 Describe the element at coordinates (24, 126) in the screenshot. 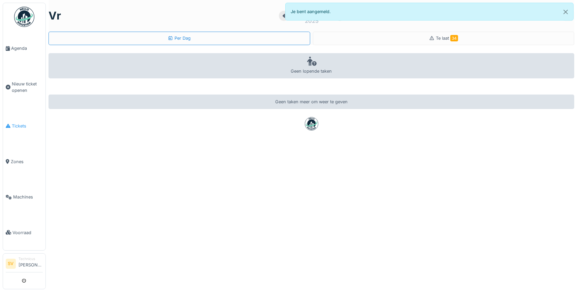

I see `a: Tickets` at that location.